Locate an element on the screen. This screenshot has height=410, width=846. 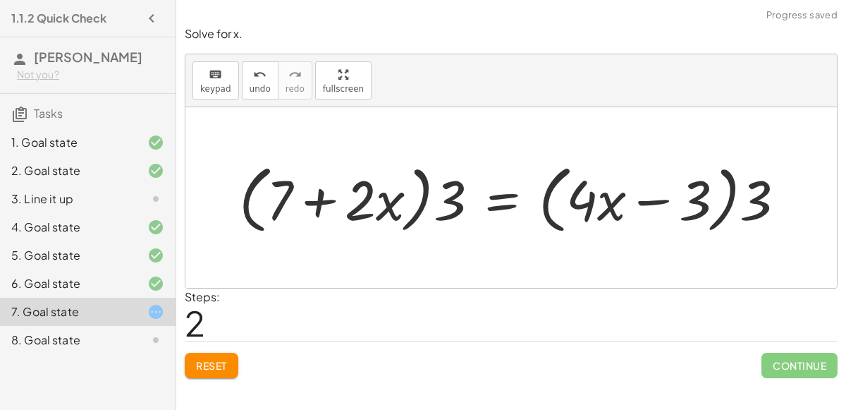
div: 8. Goal state is located at coordinates (68, 340).